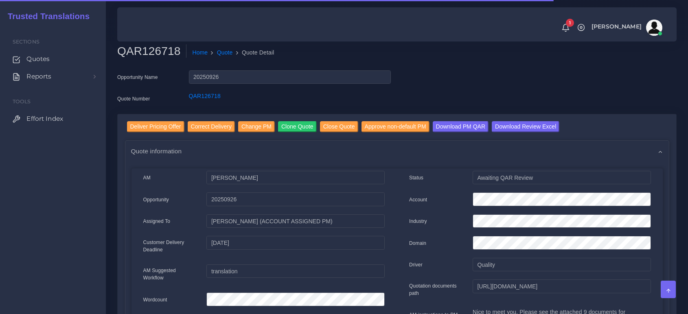  What do you see at coordinates (147, 178) in the screenshot?
I see `label: AM` at bounding box center [147, 178].